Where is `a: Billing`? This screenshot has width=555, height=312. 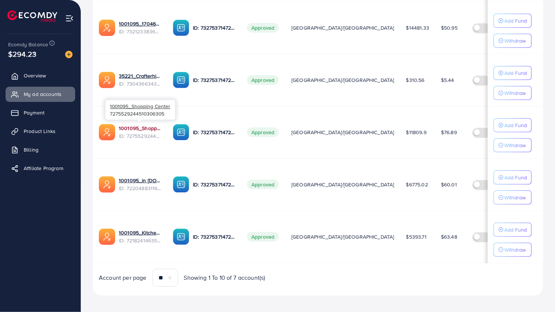
a: Billing is located at coordinates (40, 150).